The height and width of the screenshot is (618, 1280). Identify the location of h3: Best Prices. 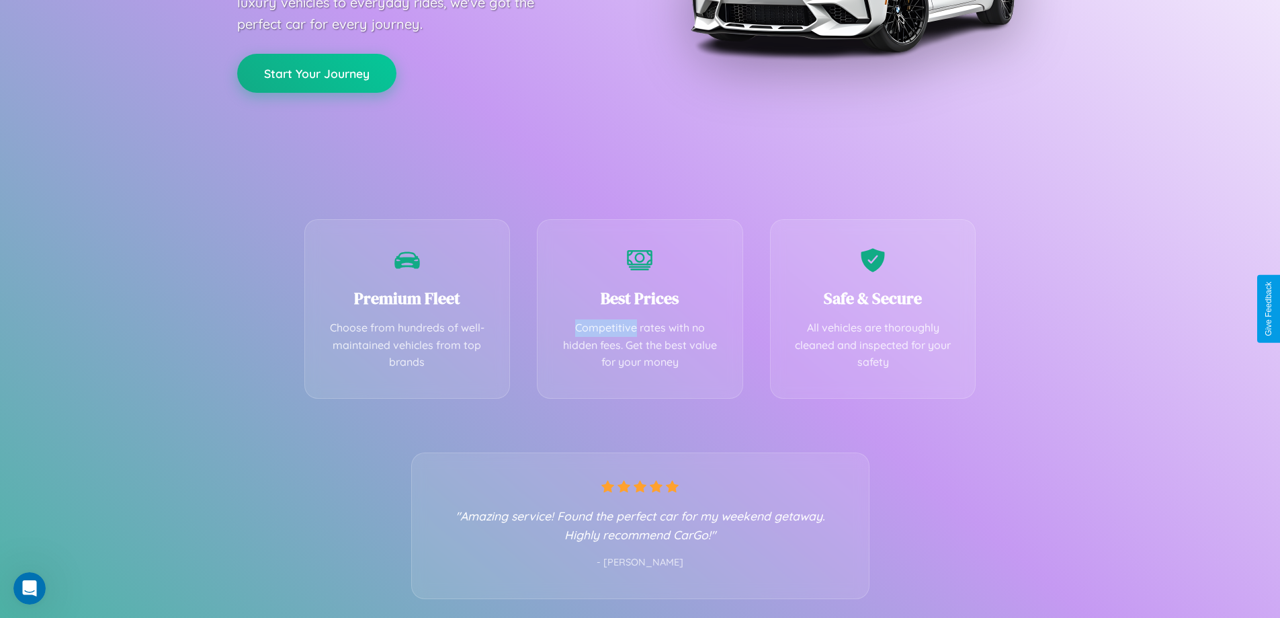
(640, 298).